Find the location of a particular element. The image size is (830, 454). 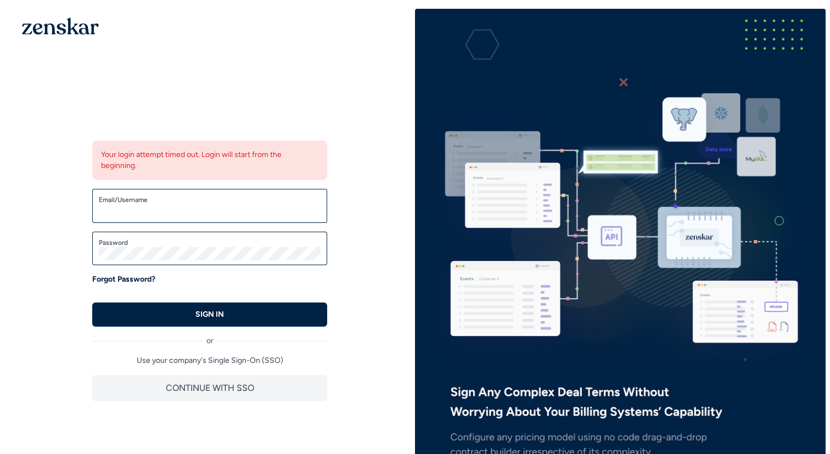

label: Email/Username is located at coordinates (210, 200).